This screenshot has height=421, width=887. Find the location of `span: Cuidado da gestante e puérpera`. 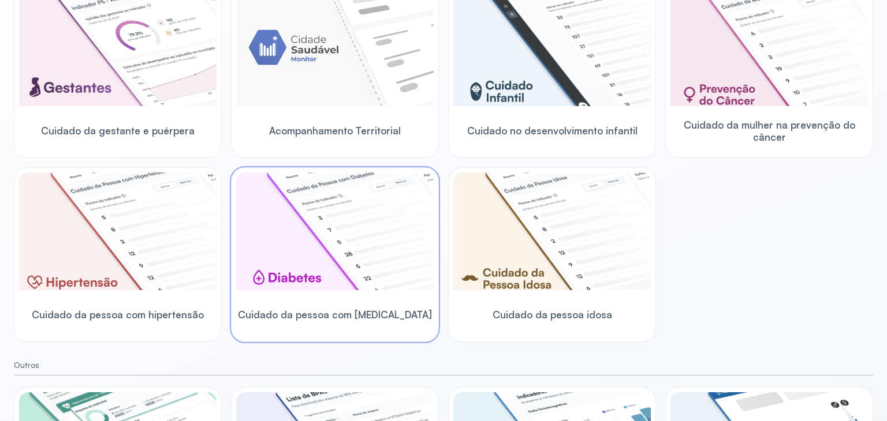

span: Cuidado da gestante e puérpera is located at coordinates (118, 130).